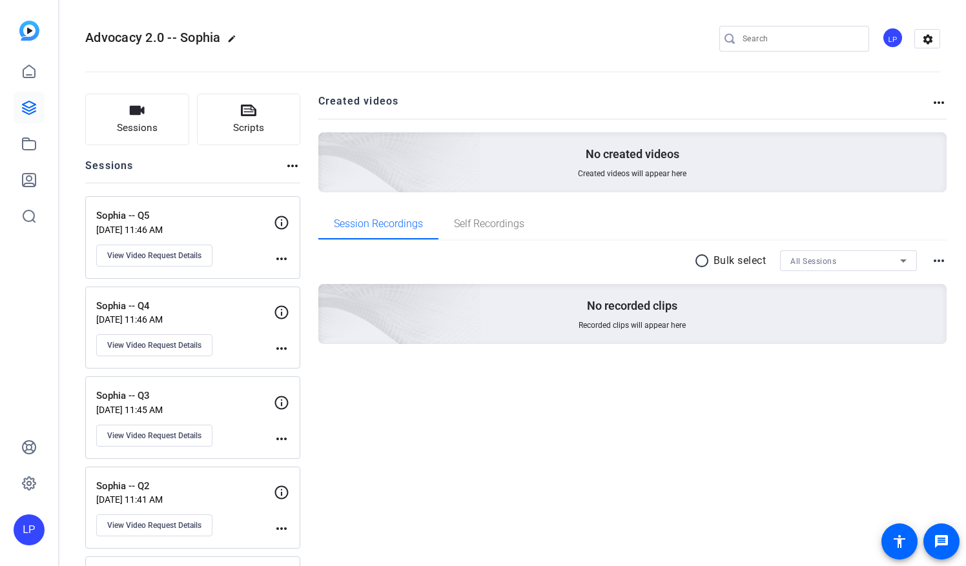 The width and height of the screenshot is (966, 566). Describe the element at coordinates (137, 119) in the screenshot. I see `button: Sessions` at that location.